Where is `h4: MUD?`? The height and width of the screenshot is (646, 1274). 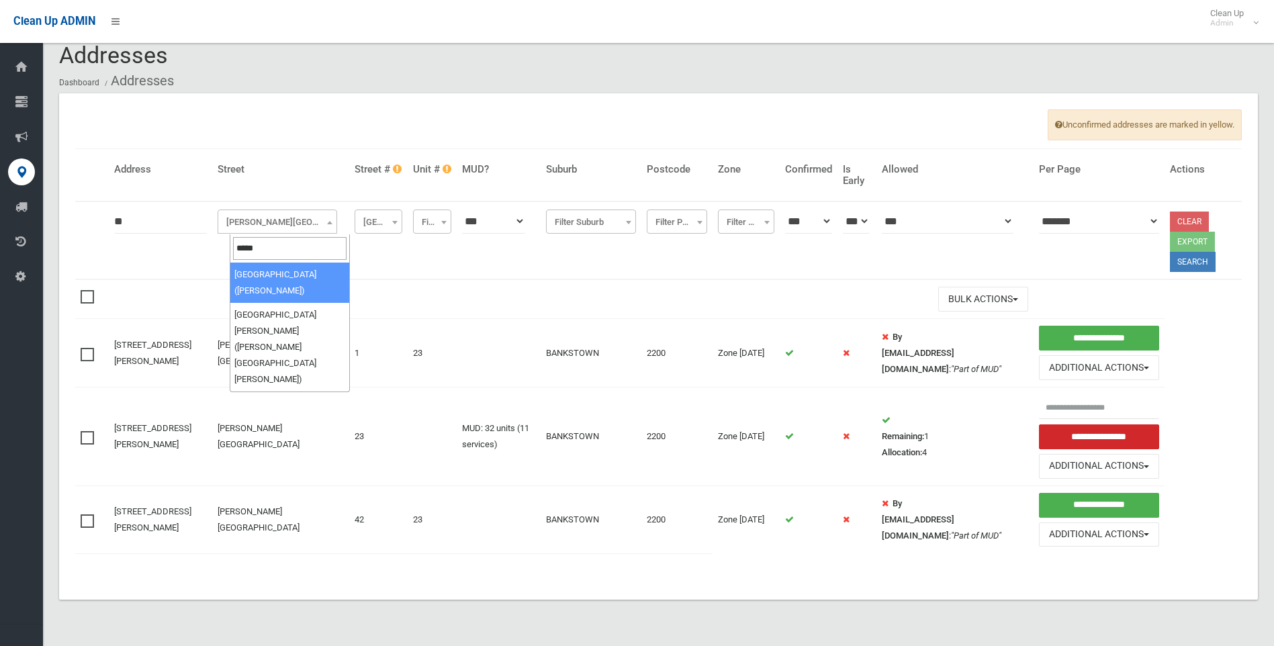 h4: MUD? is located at coordinates (498, 169).